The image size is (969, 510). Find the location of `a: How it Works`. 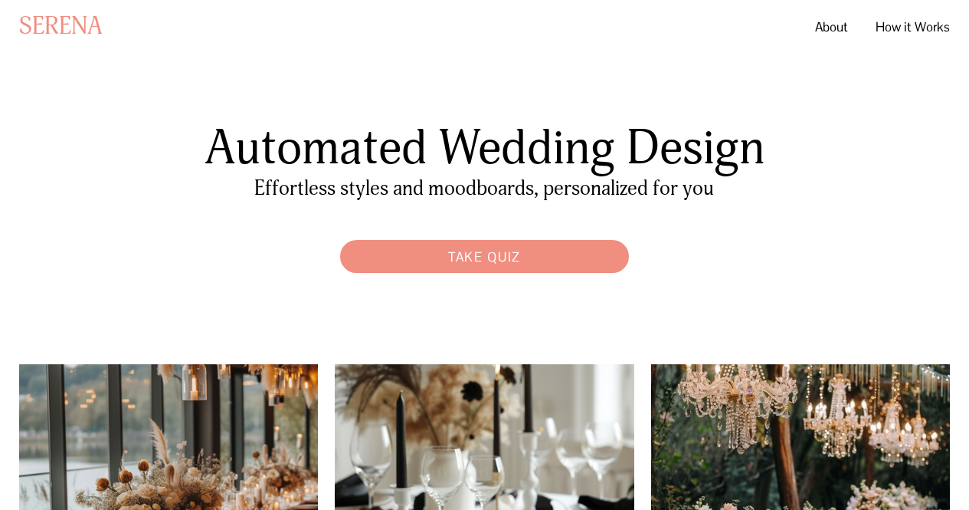

a: How it Works is located at coordinates (913, 28).